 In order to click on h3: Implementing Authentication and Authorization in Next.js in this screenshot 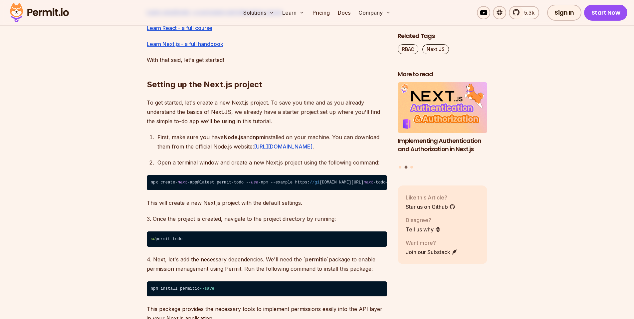, I will do `click(442, 145)`.